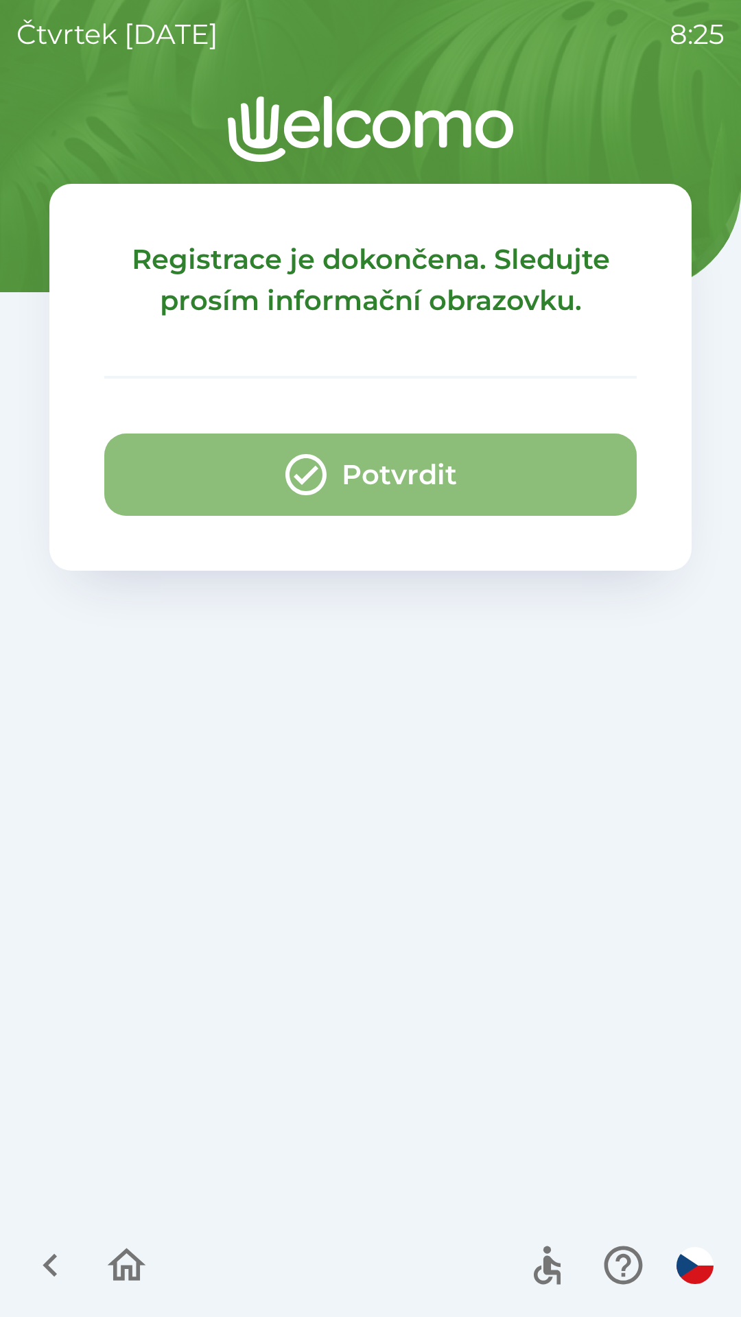 The image size is (741, 1317). What do you see at coordinates (697, 34) in the screenshot?
I see `p: 8:25` at bounding box center [697, 34].